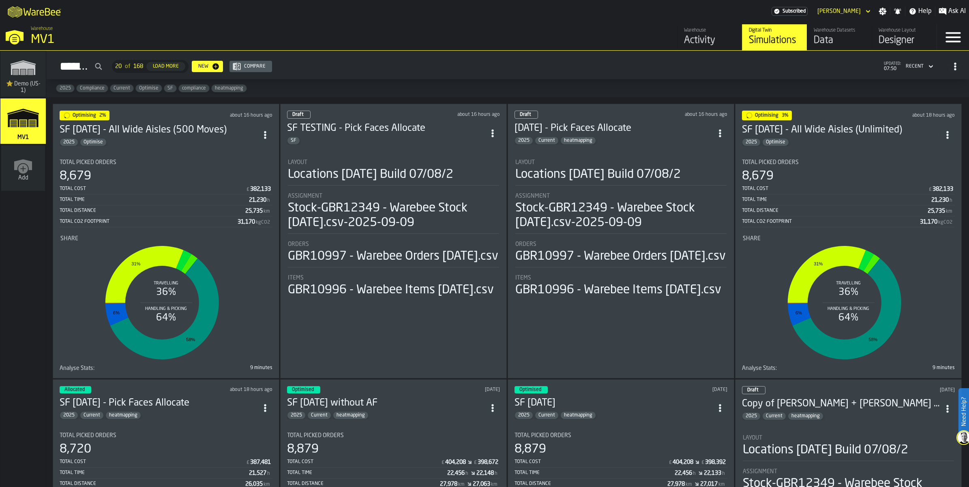 The image size is (969, 487). I want to click on span: Ask AI, so click(957, 11).